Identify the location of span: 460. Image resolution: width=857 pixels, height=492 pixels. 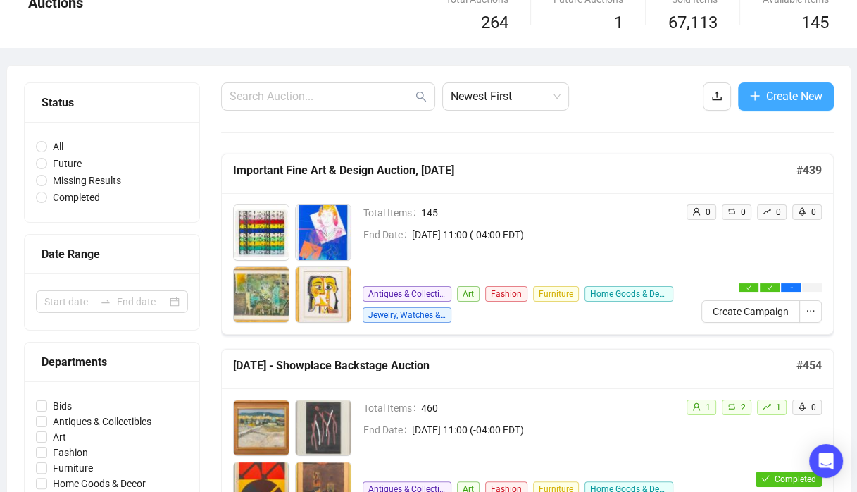
(548, 408).